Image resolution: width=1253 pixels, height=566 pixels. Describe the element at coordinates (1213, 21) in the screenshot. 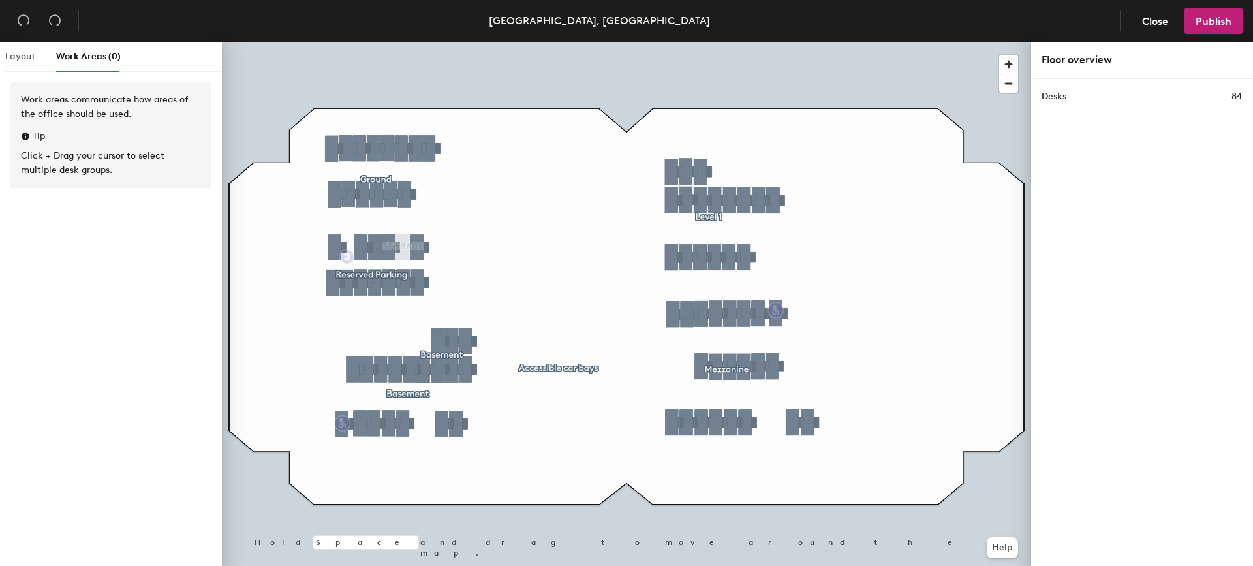

I see `span: Publish` at that location.